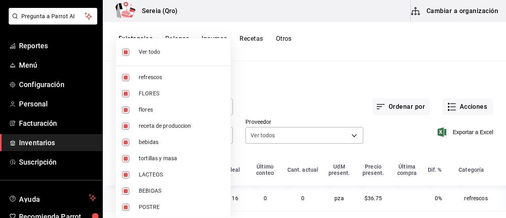 Image resolution: width=506 pixels, height=218 pixels. What do you see at coordinates (182, 52) in the screenshot?
I see `span: Ver todo` at bounding box center [182, 52].